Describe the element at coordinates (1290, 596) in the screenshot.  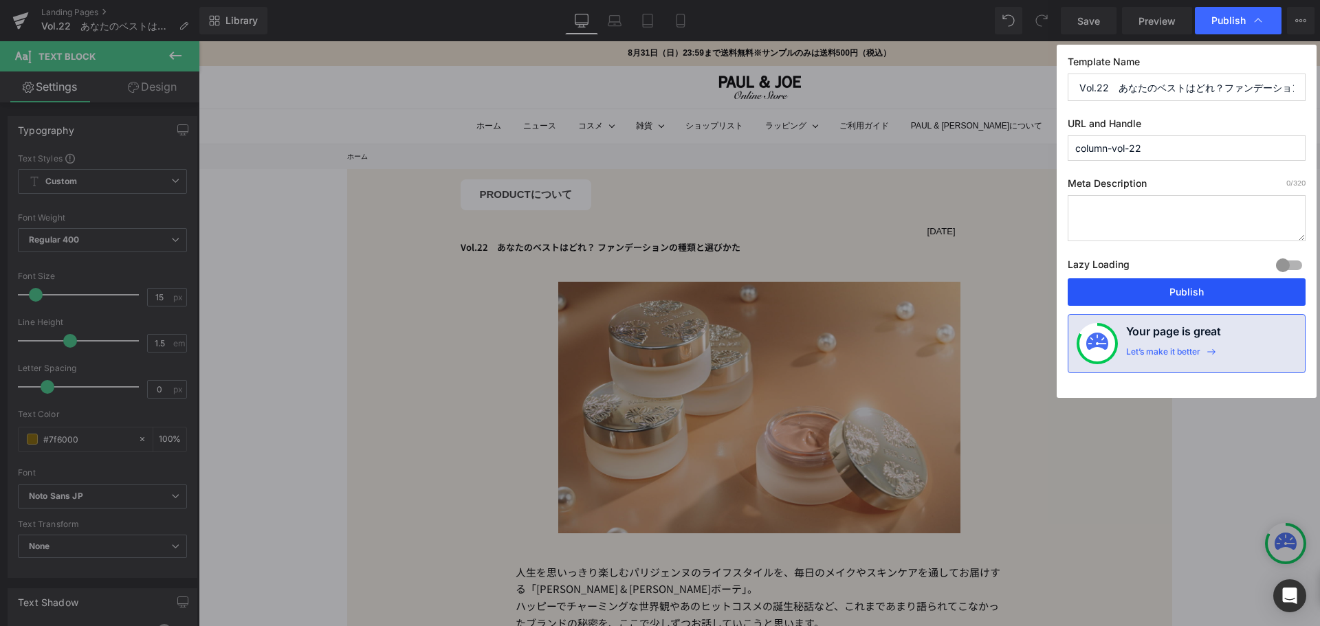
I see `div: Open Intercom Messenger` at that location.